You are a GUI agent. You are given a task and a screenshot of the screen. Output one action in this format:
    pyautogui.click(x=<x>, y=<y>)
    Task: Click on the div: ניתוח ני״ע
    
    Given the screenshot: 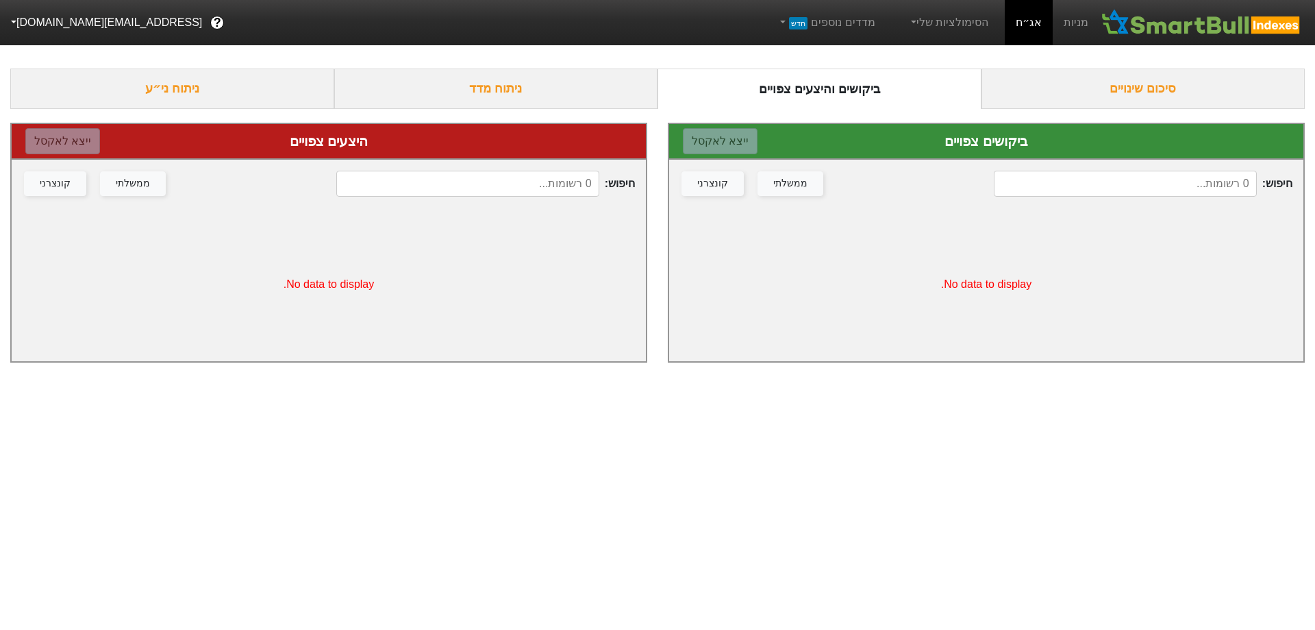 What is the action you would take?
    pyautogui.click(x=172, y=88)
    